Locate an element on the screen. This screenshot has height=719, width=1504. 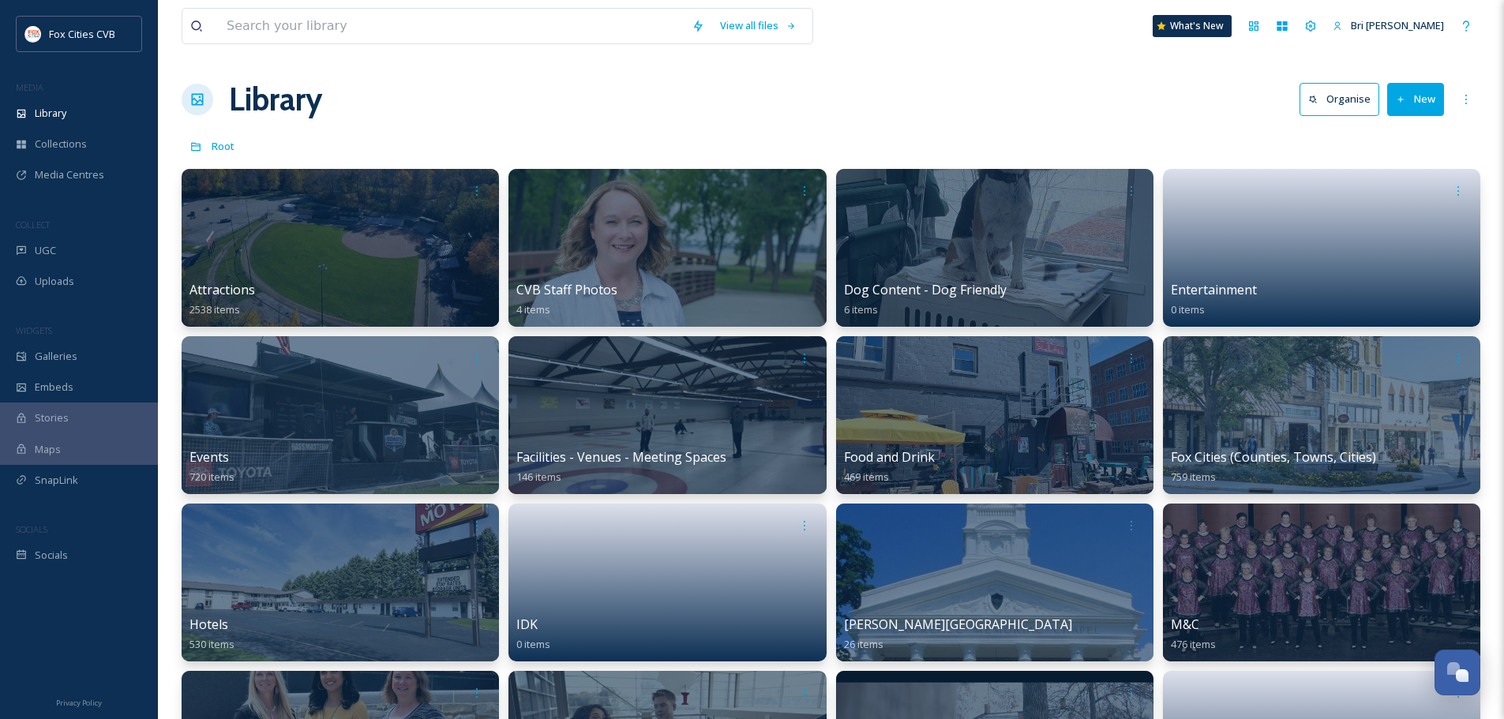
a: Food and Drink469 items is located at coordinates (889, 467).